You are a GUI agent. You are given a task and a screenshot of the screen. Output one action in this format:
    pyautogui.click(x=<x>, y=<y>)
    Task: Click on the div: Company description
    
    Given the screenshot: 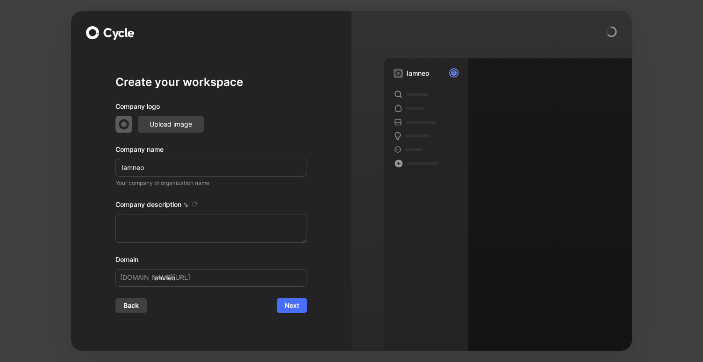 What is the action you would take?
    pyautogui.click(x=211, y=207)
    